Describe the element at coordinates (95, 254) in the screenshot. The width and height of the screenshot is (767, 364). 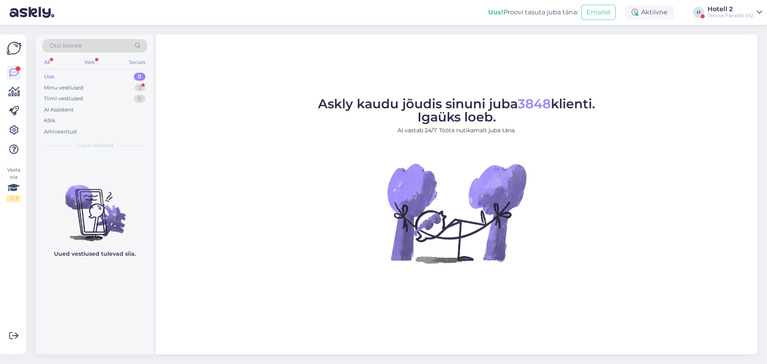
I see `p: Uued vestlused tulevad siia.` at that location.